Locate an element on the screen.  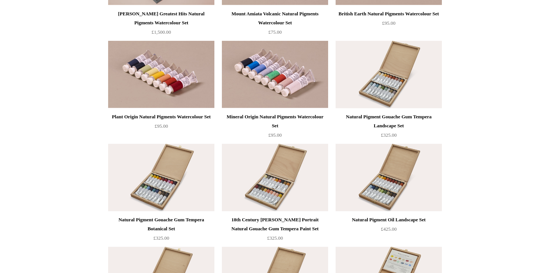
a: Plant Origin Natural Pigments Watercolour Set £95.00 is located at coordinates (161, 128).